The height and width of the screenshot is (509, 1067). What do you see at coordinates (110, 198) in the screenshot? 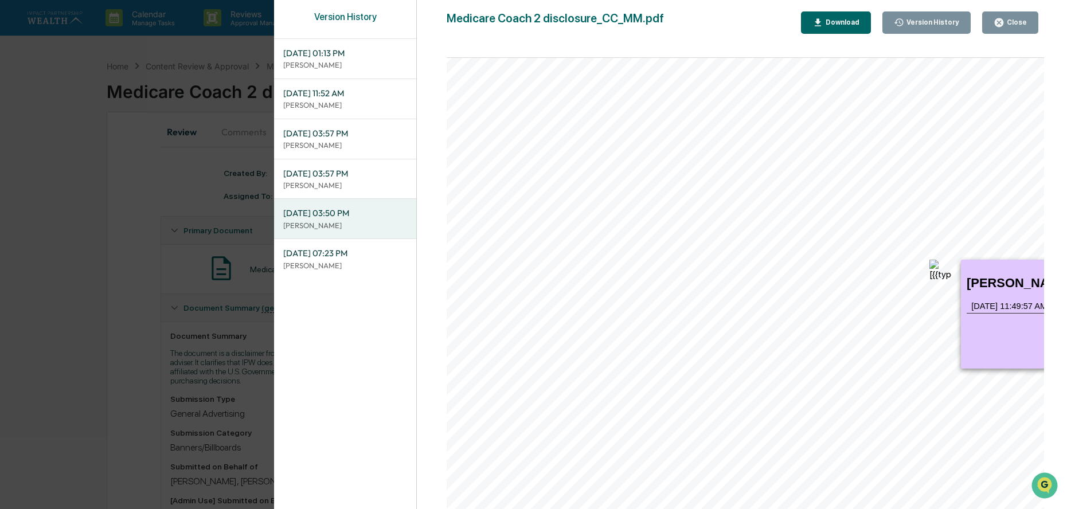
I see `a: Powered byPylon` at bounding box center [110, 198].